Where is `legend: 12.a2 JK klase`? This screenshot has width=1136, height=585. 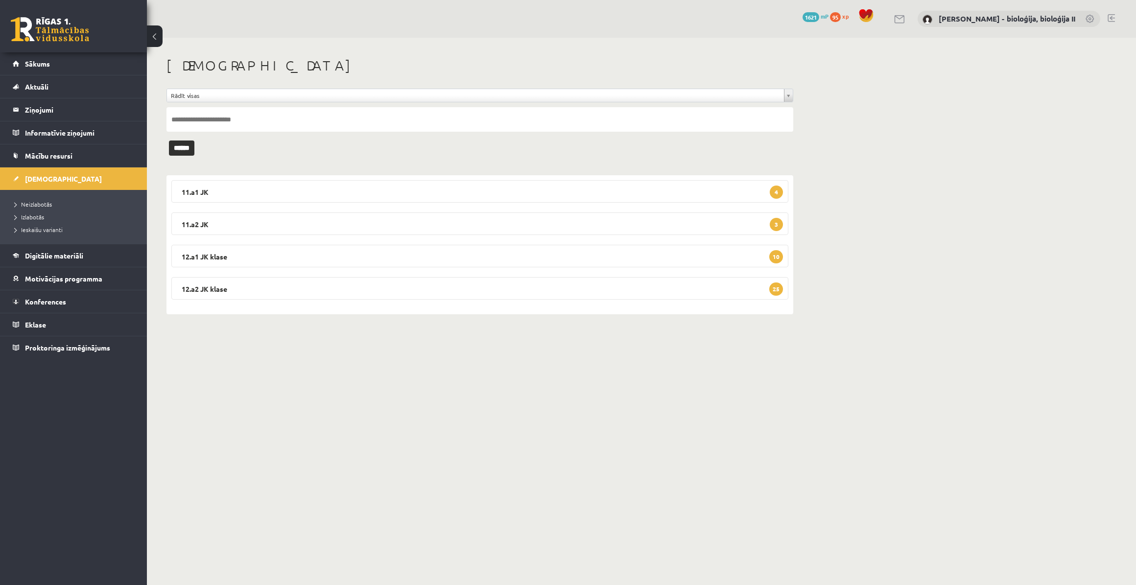
legend: 12.a2 JK klase is located at coordinates (480, 288).